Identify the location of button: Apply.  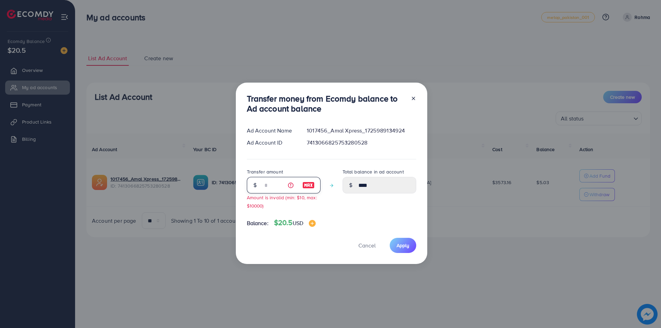
(402, 245).